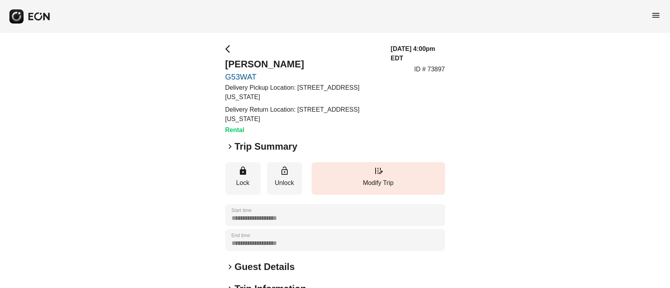 This screenshot has height=288, width=670. I want to click on p: ID # 73897, so click(429, 69).